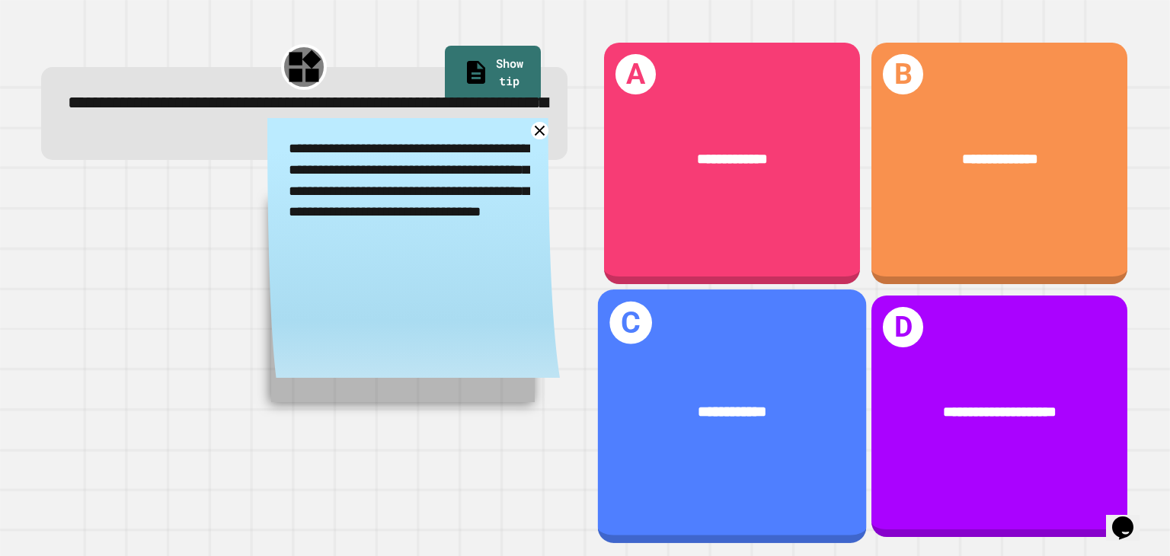 Image resolution: width=1170 pixels, height=556 pixels. What do you see at coordinates (631, 322) in the screenshot?
I see `h1: C` at bounding box center [631, 322].